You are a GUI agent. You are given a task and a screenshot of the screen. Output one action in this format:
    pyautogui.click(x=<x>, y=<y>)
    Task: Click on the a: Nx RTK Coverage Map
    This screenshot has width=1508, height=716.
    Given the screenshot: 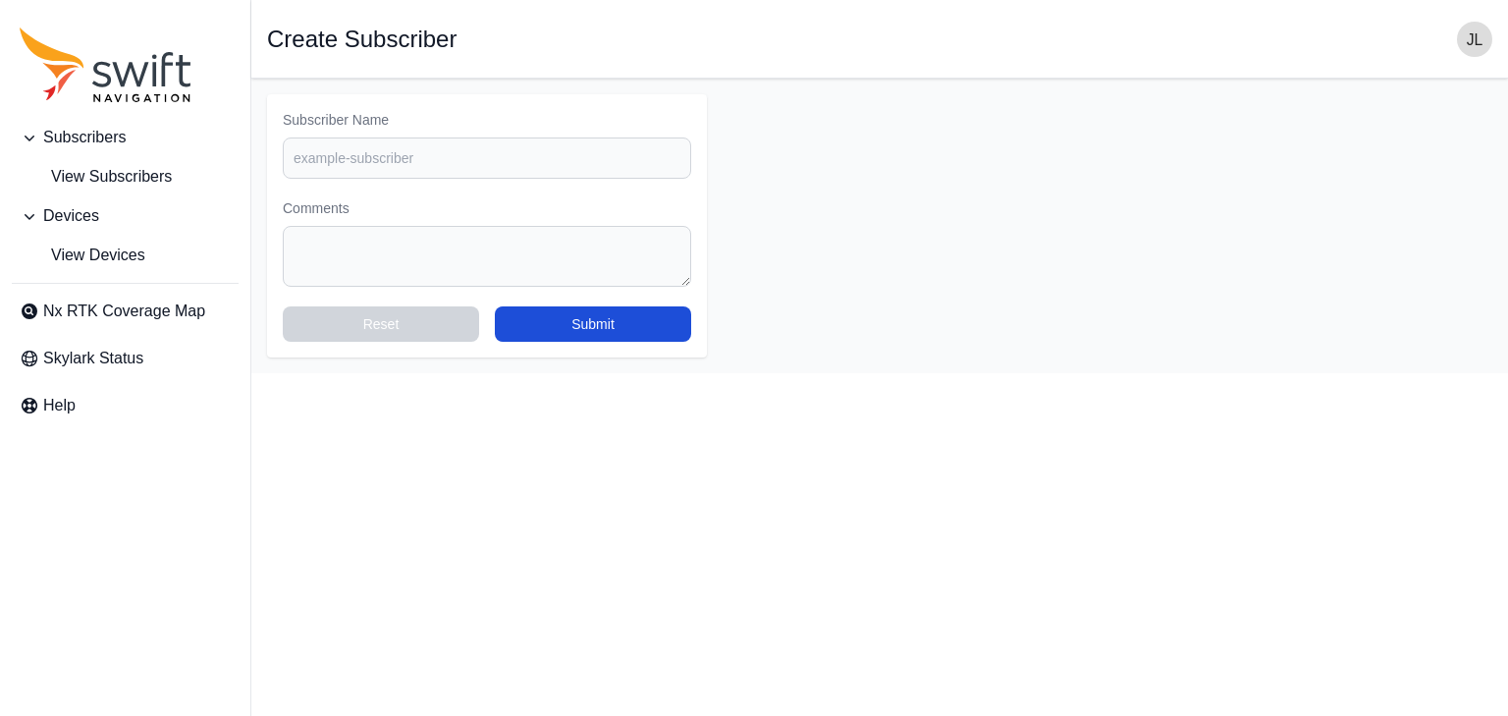 What is the action you would take?
    pyautogui.click(x=125, y=311)
    